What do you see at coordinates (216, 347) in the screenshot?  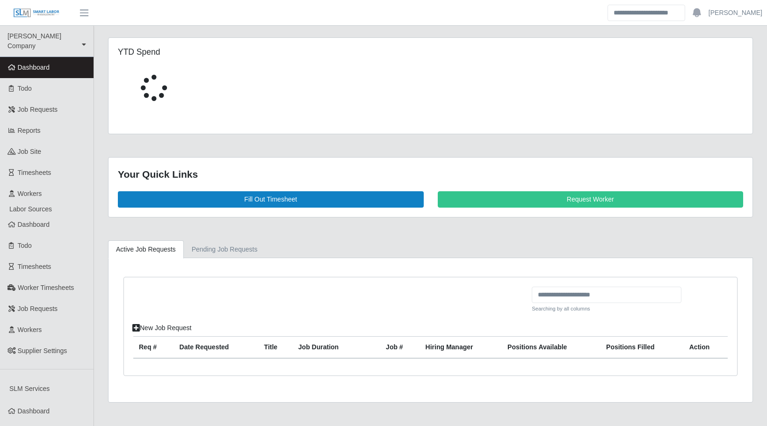 I see `th: Date Requested` at bounding box center [216, 347].